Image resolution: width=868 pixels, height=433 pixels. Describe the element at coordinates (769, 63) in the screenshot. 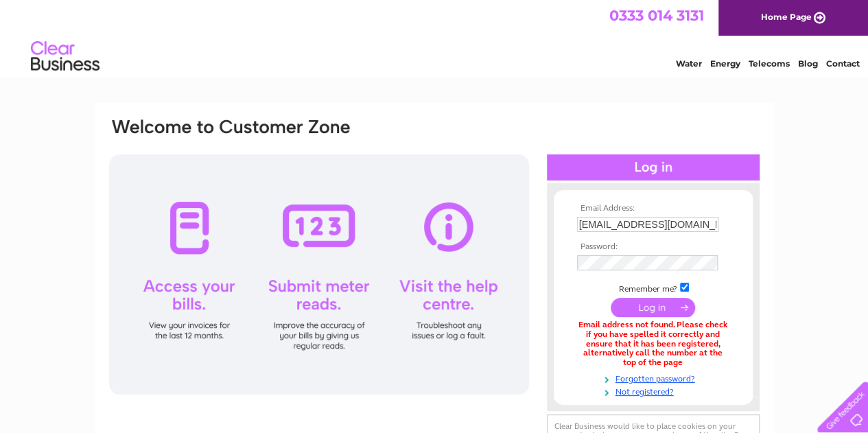

I see `a: Telecoms` at that location.